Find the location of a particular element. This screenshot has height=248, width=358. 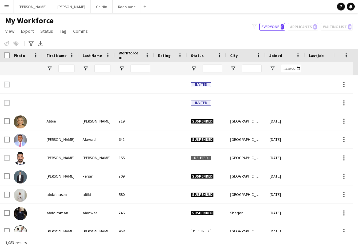

input: Joined Filter Input is located at coordinates (291, 69).